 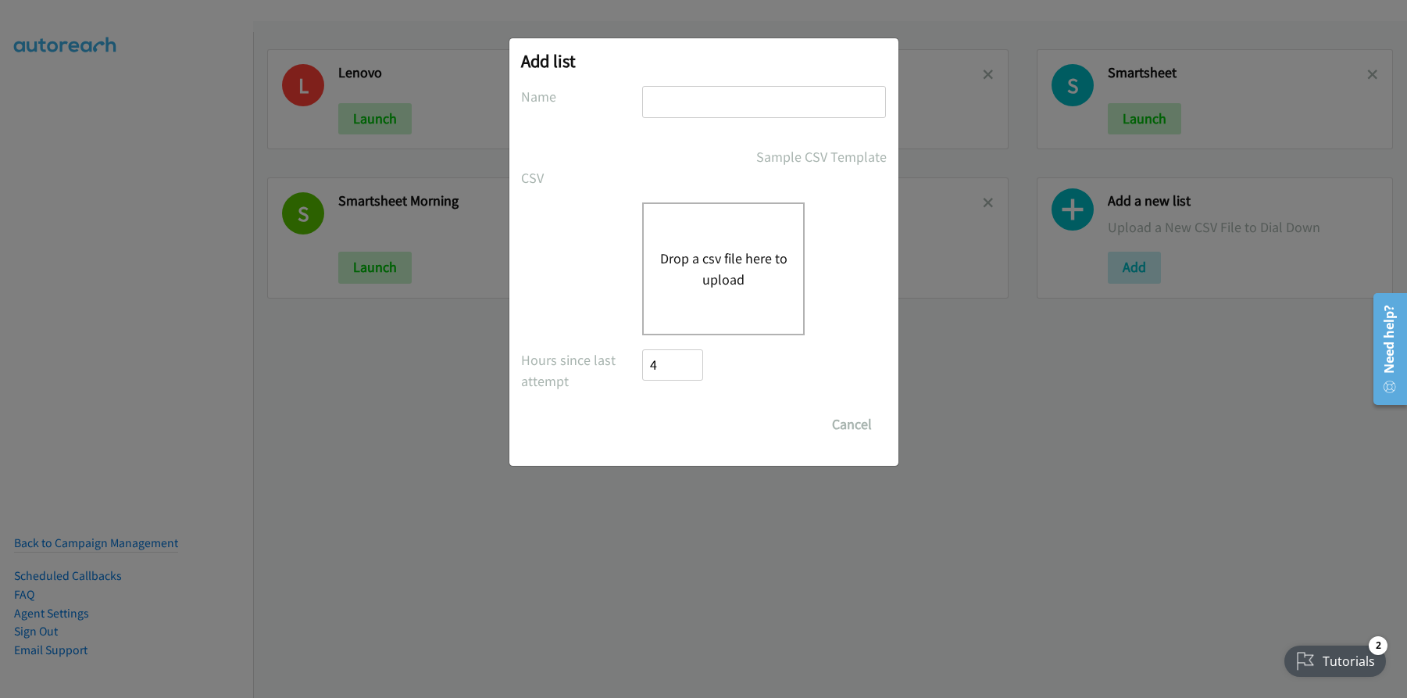 What do you see at coordinates (582, 96) in the screenshot?
I see `label: Name` at bounding box center [582, 96].